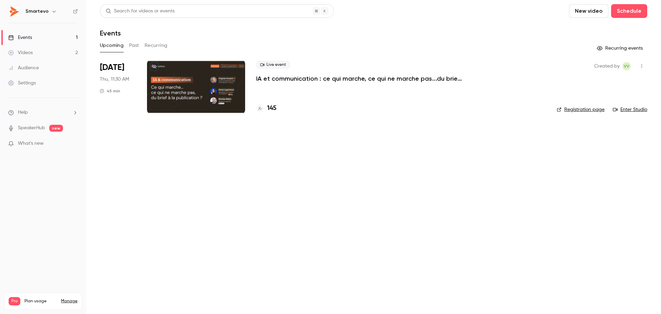  Describe the element at coordinates (359, 78) in the screenshot. I see `a: IA et communication : ce qui marche, ce qui ne marche pas...du brief à la publication ?` at that location.